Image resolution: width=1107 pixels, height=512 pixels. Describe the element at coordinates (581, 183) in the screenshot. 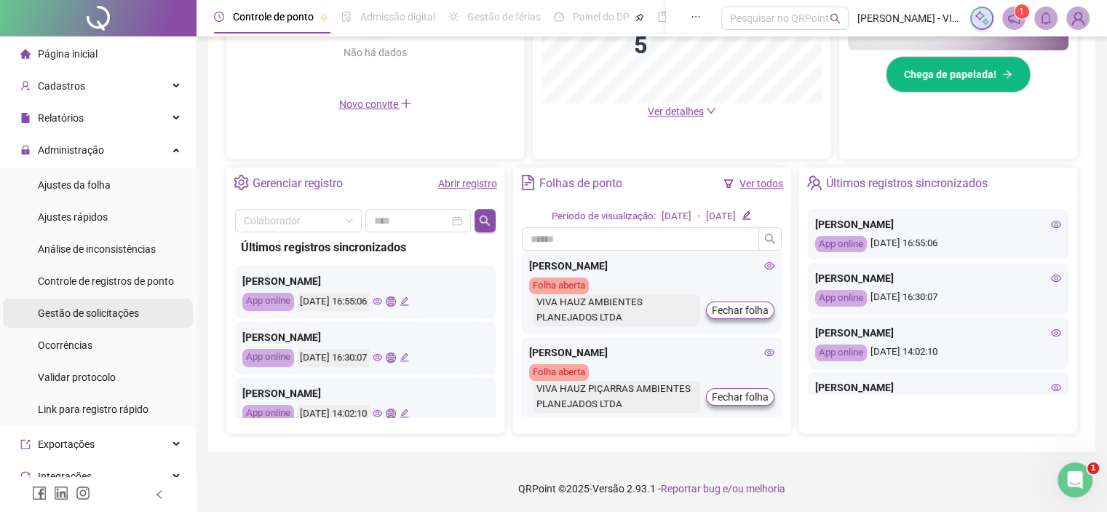

I see `div: Folhas de ponto` at that location.